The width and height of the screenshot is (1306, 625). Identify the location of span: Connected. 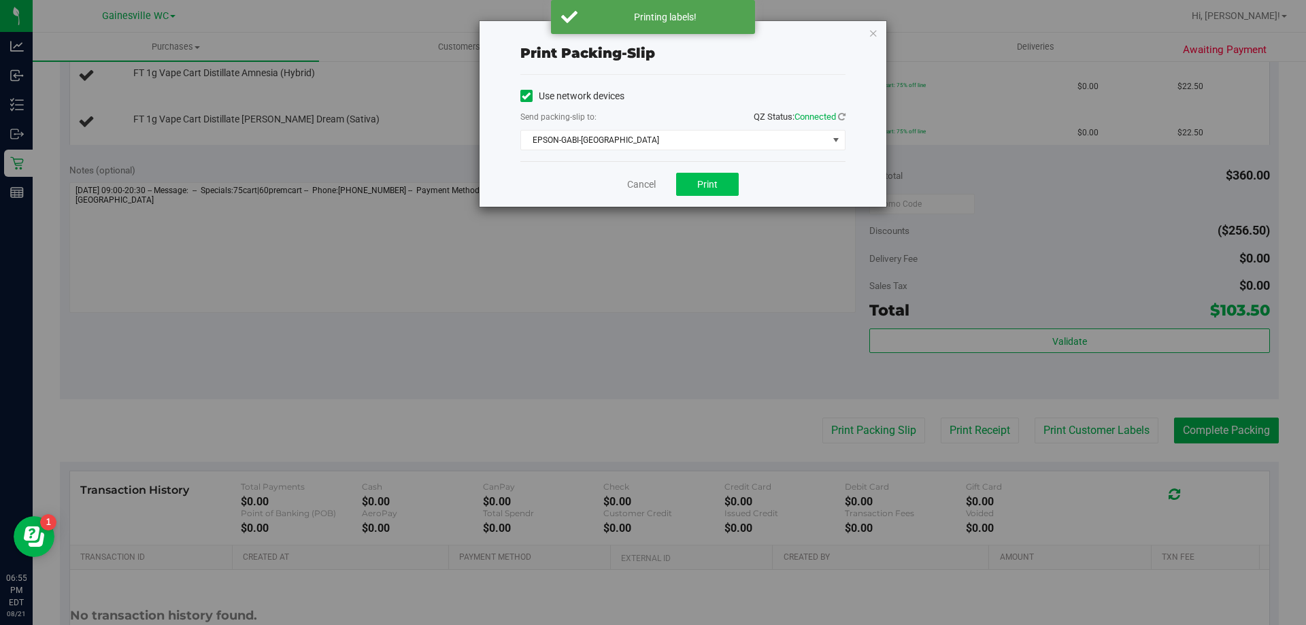
(815, 116).